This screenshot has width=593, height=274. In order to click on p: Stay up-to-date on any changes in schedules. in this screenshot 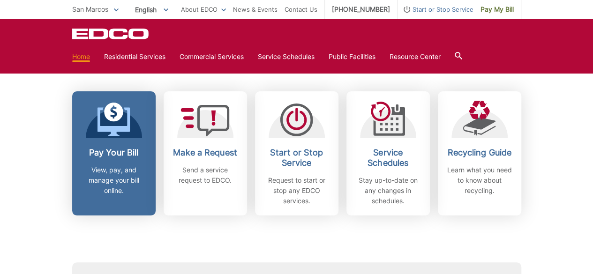, I will do `click(388, 191)`.